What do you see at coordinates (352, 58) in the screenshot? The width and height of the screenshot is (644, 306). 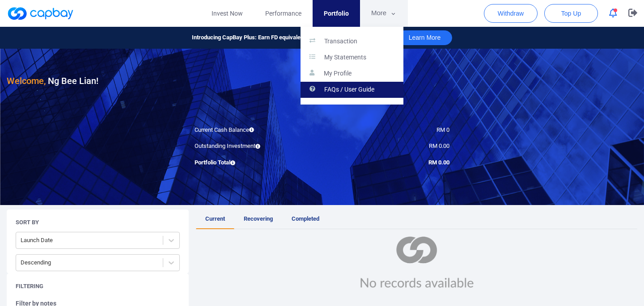 I see `a: My Statements` at bounding box center [352, 58].